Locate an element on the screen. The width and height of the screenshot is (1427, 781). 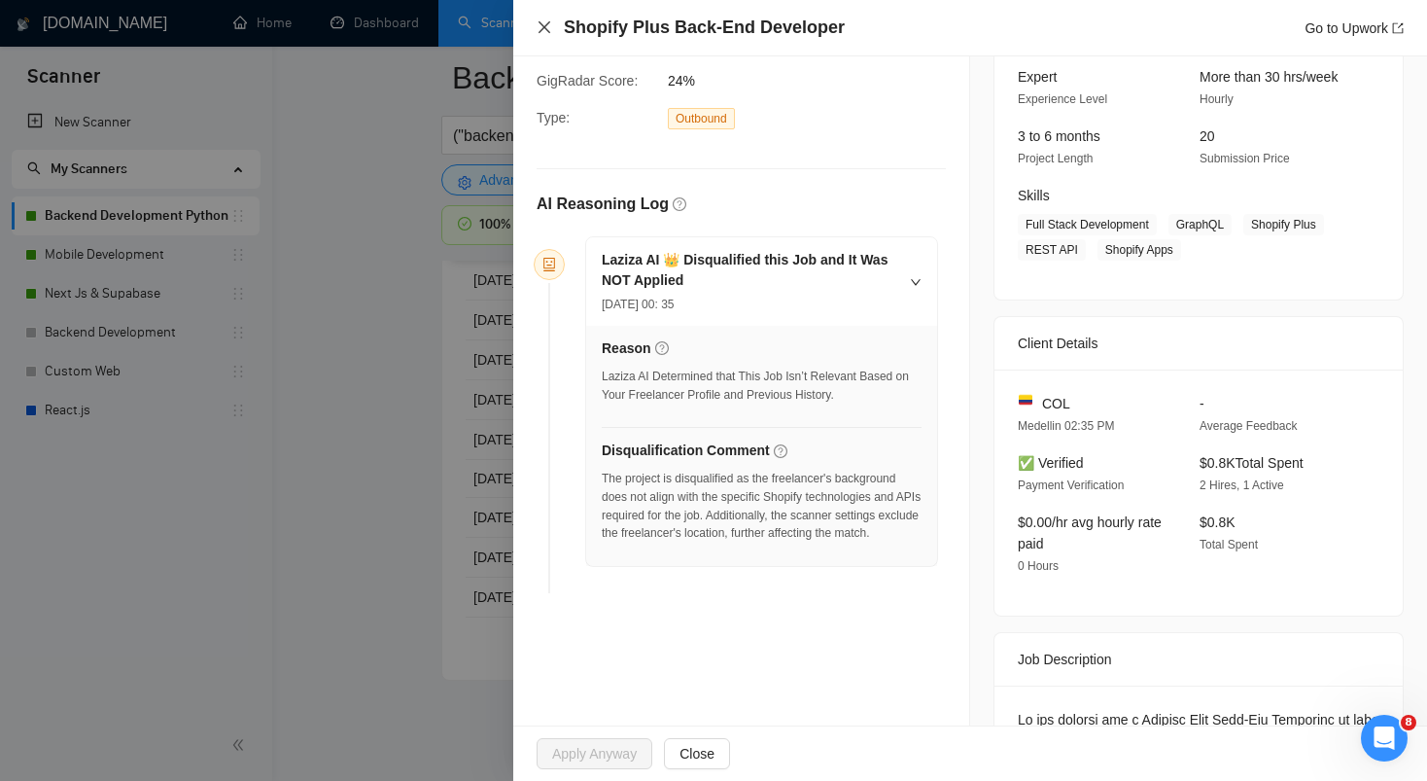
span: Submission Price is located at coordinates (1245, 158).